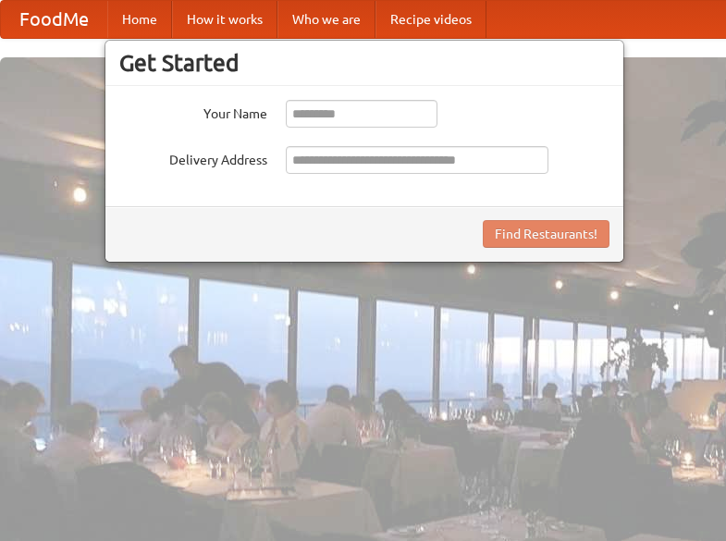 This screenshot has height=541, width=726. Describe the element at coordinates (326, 19) in the screenshot. I see `a: Who we are` at that location.